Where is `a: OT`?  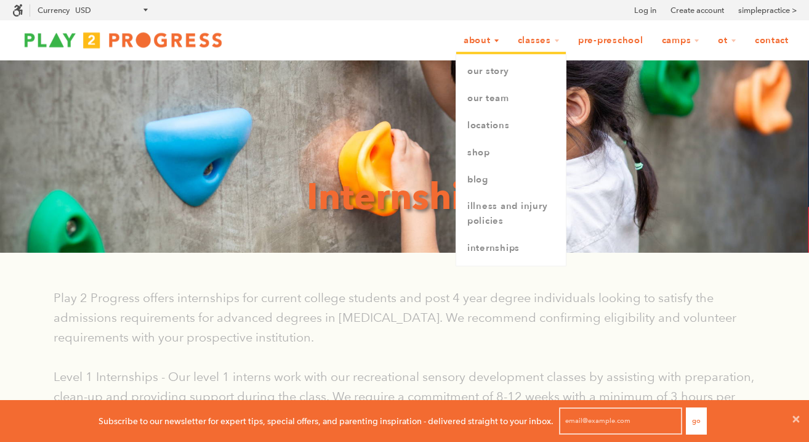 a: OT is located at coordinates (727, 41).